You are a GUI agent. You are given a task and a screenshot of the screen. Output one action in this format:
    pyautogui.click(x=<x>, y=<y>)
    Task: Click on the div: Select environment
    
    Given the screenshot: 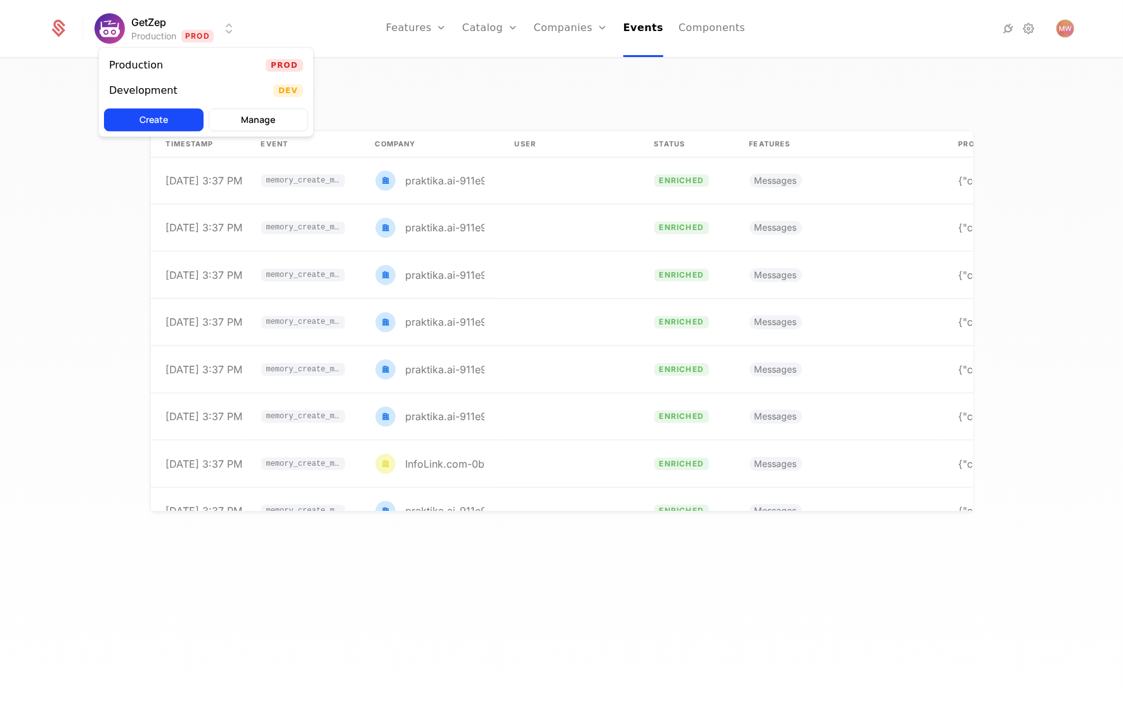 What is the action you would take?
    pyautogui.click(x=206, y=92)
    